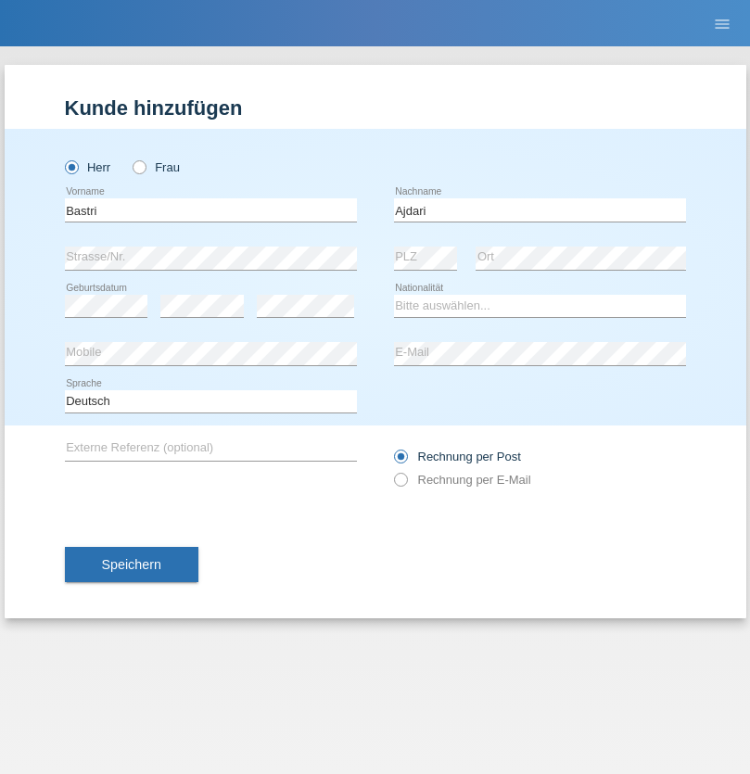 This screenshot has height=774, width=750. I want to click on input: Rechnung per E-Mail, so click(400, 484).